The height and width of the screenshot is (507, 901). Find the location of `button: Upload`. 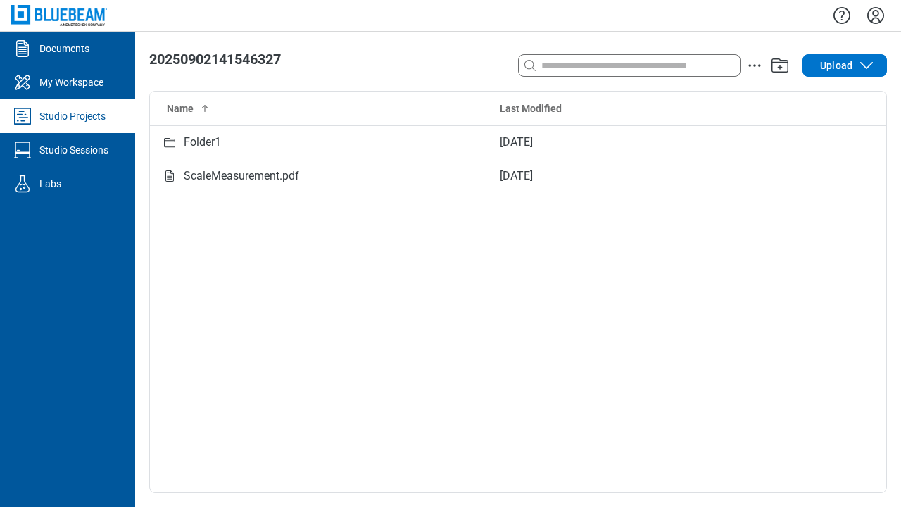

button: Upload is located at coordinates (844, 65).